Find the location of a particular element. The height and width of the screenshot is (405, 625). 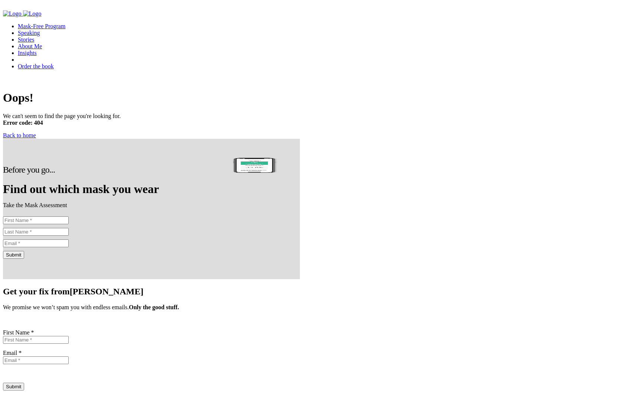

h3: Find out which mask you wear is located at coordinates (97, 189).